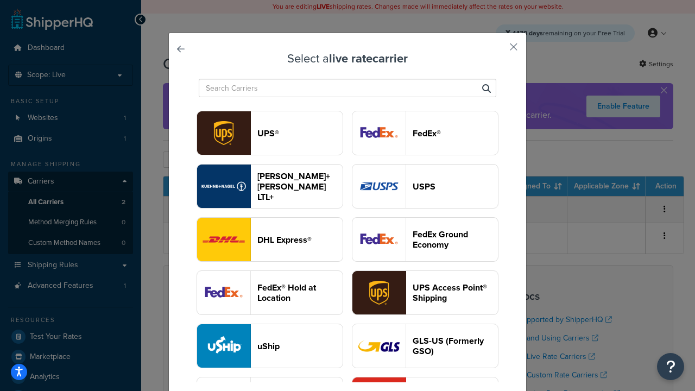 Image resolution: width=695 pixels, height=391 pixels. What do you see at coordinates (379, 346) in the screenshot?
I see `img: gso logo` at bounding box center [379, 346].